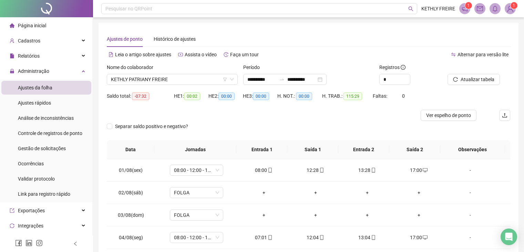  What do you see at coordinates (143, 54) in the screenshot?
I see `span: Leia o artigo sobre ajustes` at bounding box center [143, 54].